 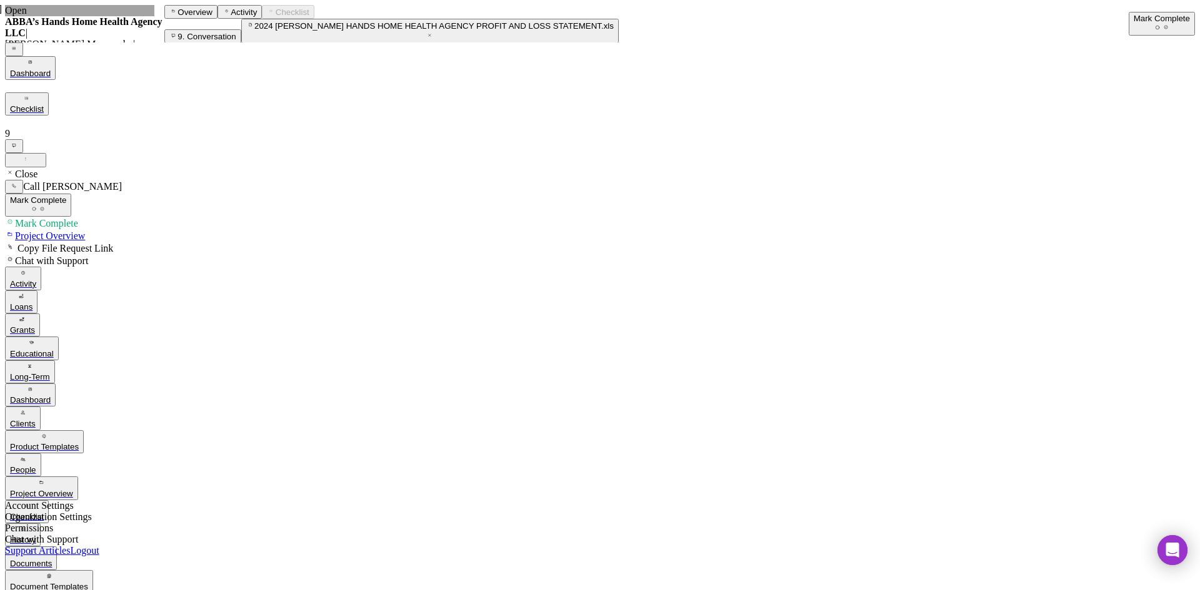 What do you see at coordinates (600, 174) in the screenshot?
I see `div: Close` at bounding box center [600, 174].